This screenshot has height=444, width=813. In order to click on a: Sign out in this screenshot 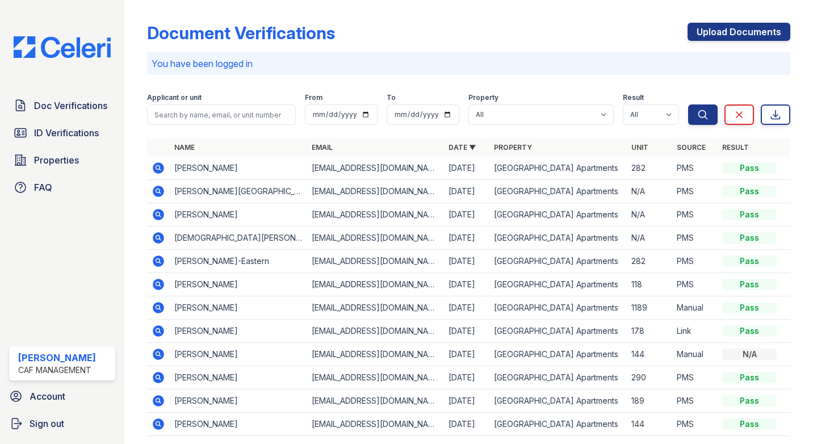, I will do `click(62, 424)`.